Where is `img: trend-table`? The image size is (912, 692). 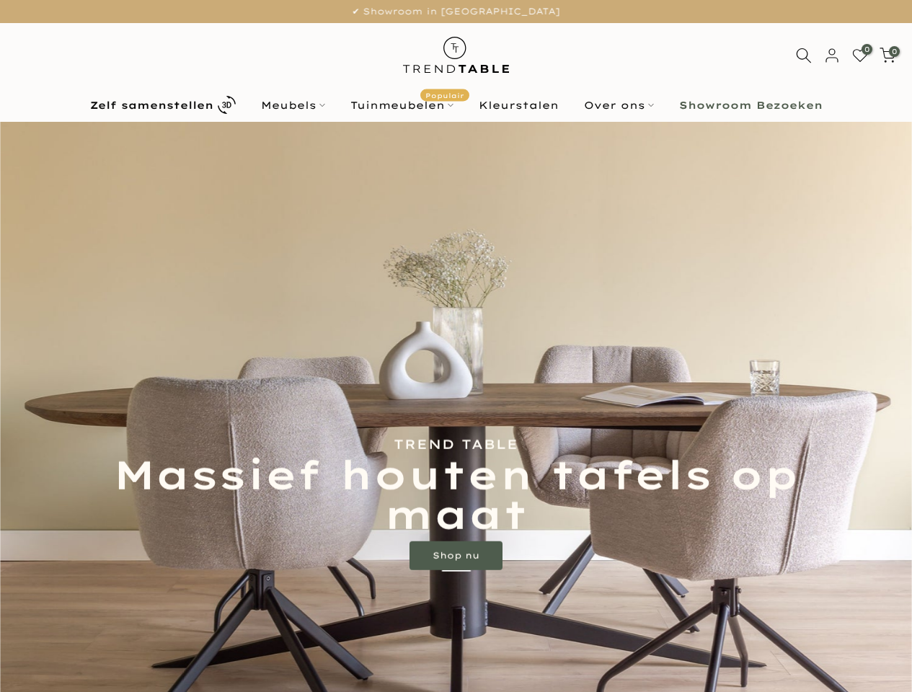
img: trend-table is located at coordinates (456, 55).